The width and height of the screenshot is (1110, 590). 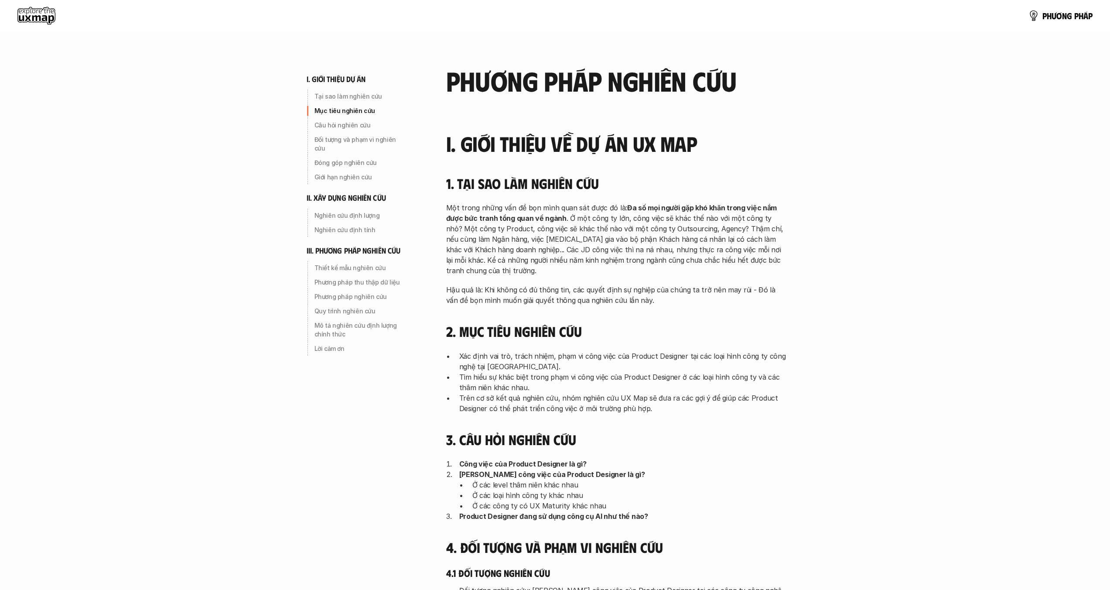 What do you see at coordinates (361, 282) in the screenshot?
I see `p: Phương pháp thu thập dữ liệu` at bounding box center [361, 282].